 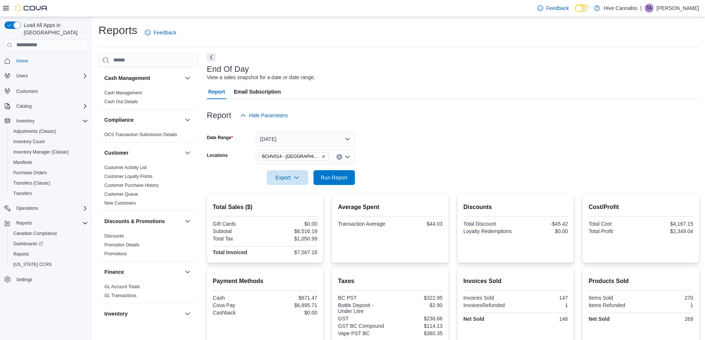 What do you see at coordinates (614, 231) in the screenshot?
I see `div: Total Profit` at bounding box center [614, 231].